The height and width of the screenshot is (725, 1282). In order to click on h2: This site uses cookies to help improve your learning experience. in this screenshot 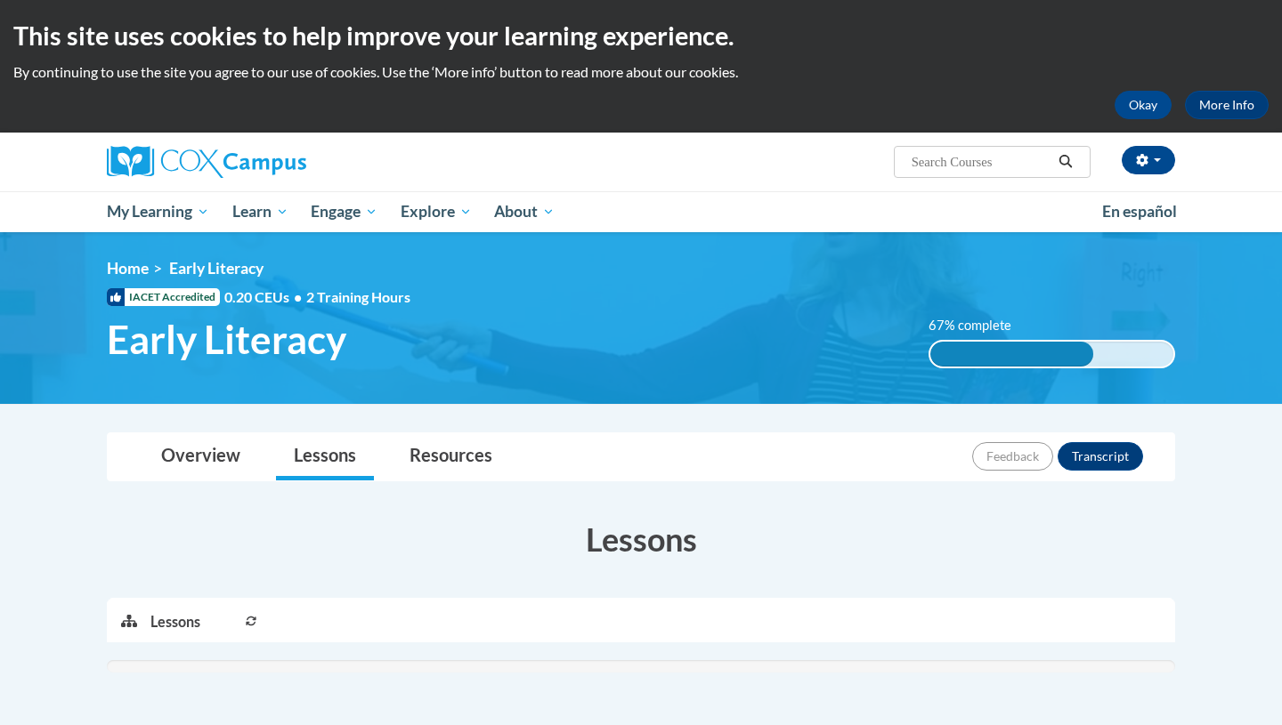, I will do `click(641, 36)`.